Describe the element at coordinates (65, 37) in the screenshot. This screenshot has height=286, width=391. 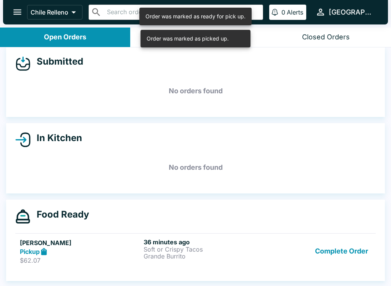
I see `div: Open Orders` at that location.